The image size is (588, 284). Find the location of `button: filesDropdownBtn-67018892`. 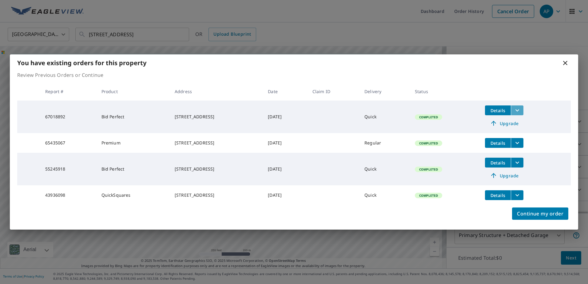

button: filesDropdownBtn-67018892 is located at coordinates (517, 110).